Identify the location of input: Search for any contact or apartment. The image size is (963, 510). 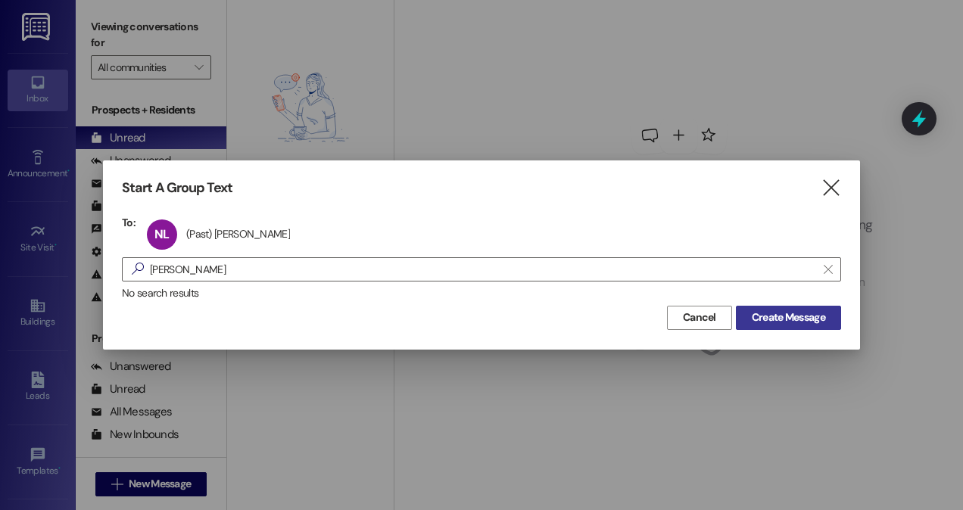
(483, 269).